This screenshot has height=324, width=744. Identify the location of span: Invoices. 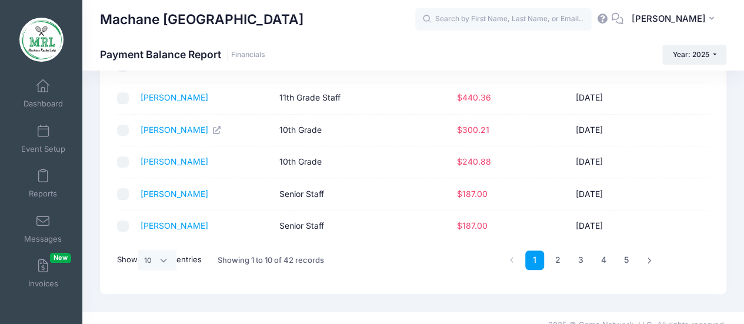
(43, 284).